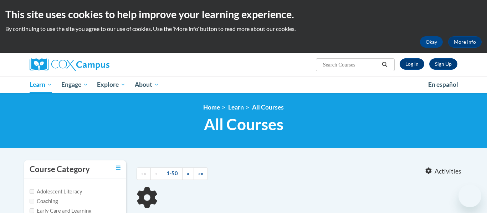 The width and height of the screenshot is (487, 213). What do you see at coordinates (443, 85) in the screenshot?
I see `a: En español` at bounding box center [443, 85].